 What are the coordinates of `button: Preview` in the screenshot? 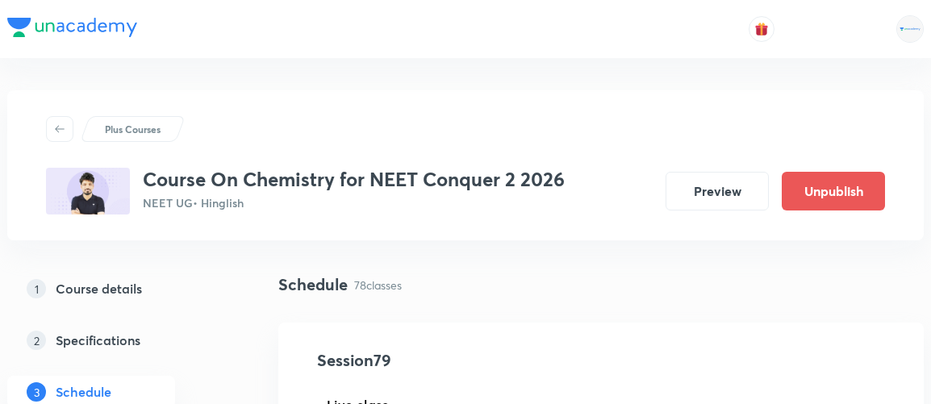 It's located at (717, 191).